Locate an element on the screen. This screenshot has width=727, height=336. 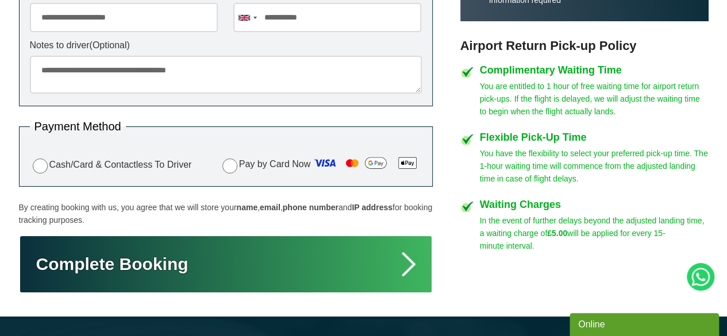
button: Complete Booking is located at coordinates (226, 264).